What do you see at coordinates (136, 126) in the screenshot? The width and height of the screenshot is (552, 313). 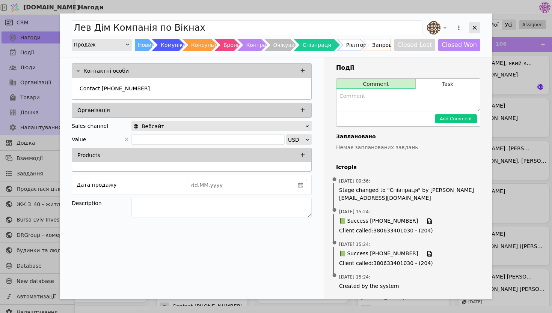 I see `img: online-store.svg` at bounding box center [136, 126].